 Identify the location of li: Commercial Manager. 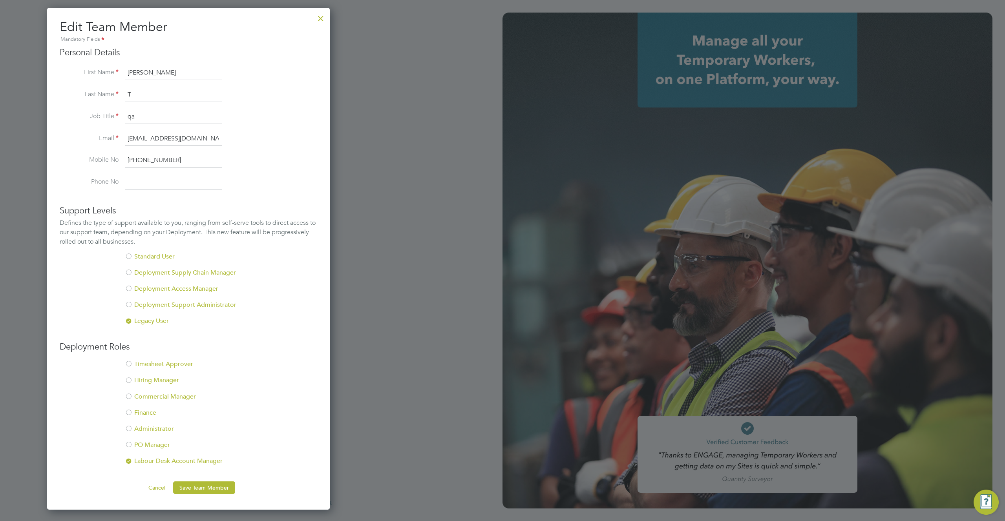
(188, 401).